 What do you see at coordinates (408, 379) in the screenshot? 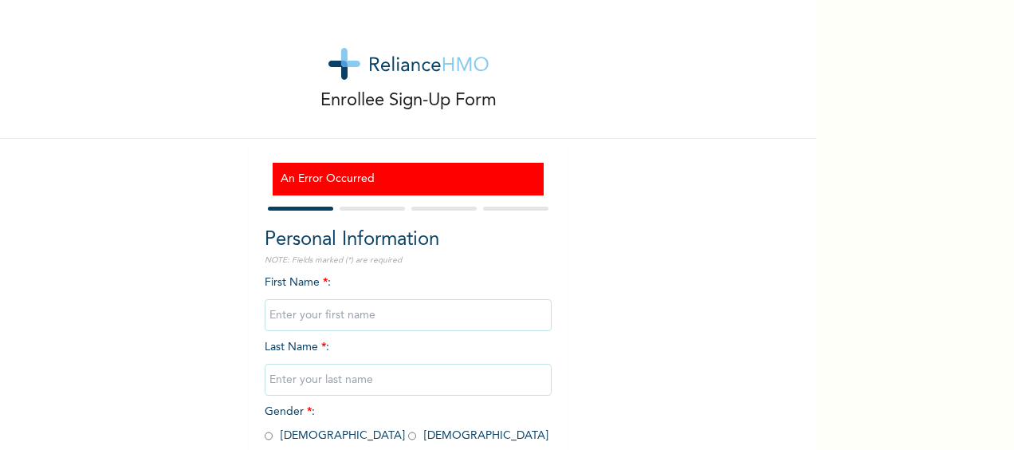
I see `input: Enter your last name` at bounding box center [408, 379].